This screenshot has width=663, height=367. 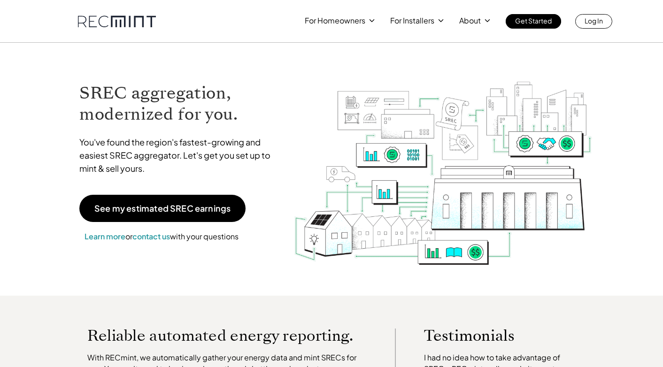 What do you see at coordinates (179, 104) in the screenshot?
I see `h1: SREC aggregation, modernized for you.` at bounding box center [179, 104].